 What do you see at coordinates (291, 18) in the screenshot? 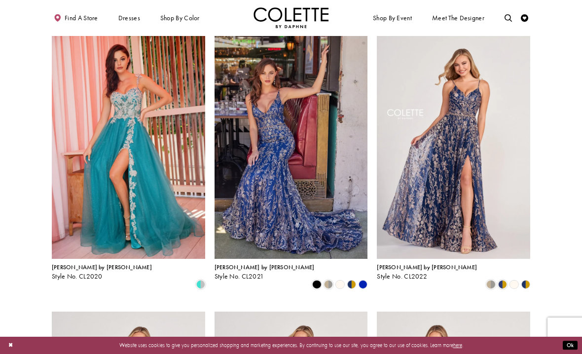
I see `a: Visit Home Page` at bounding box center [291, 18].